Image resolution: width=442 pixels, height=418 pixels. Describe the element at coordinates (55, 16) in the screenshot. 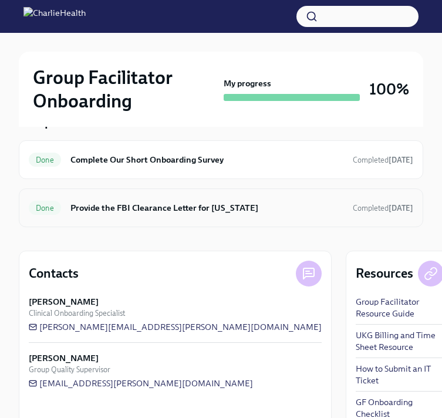

I see `img: CharlieHealth` at that location.